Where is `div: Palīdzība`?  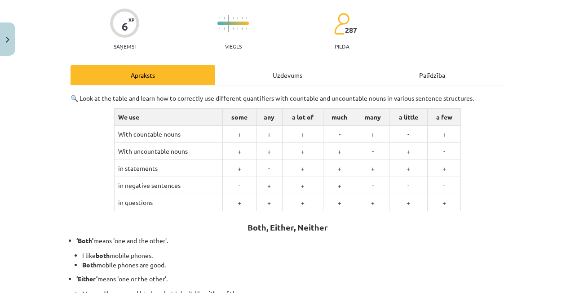 div: Palīdzība is located at coordinates (432, 75).